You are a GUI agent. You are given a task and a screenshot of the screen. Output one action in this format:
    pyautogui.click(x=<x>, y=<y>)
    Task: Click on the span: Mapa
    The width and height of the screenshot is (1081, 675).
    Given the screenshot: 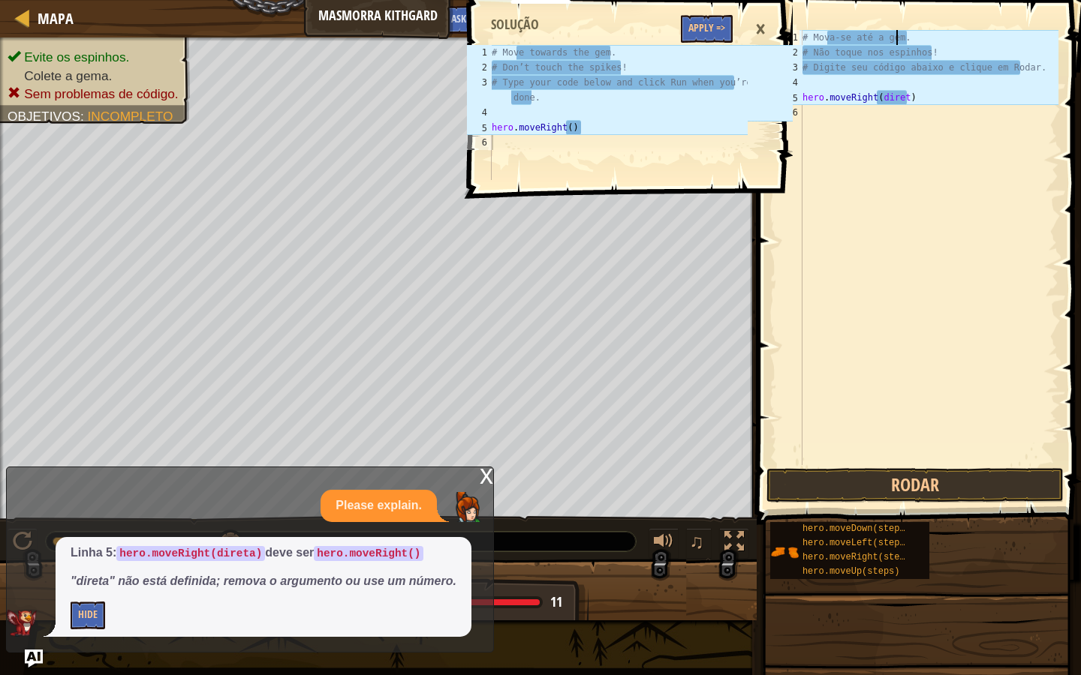 What is the action you would take?
    pyautogui.click(x=56, y=18)
    